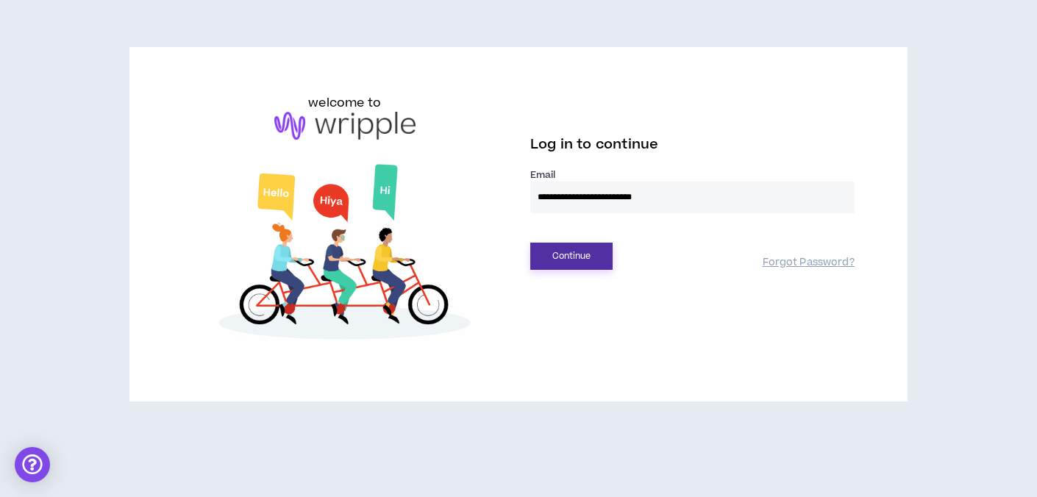 Image resolution: width=1037 pixels, height=497 pixels. What do you see at coordinates (808, 263) in the screenshot?
I see `a: Forgot Password?` at bounding box center [808, 263].